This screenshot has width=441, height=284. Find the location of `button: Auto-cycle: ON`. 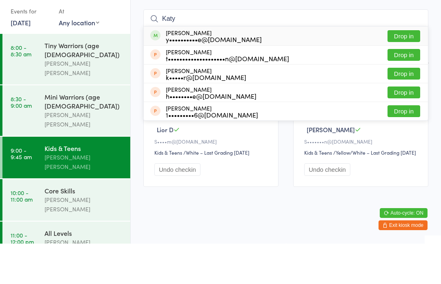

button: Auto-cycle: ON is located at coordinates (403, 254).